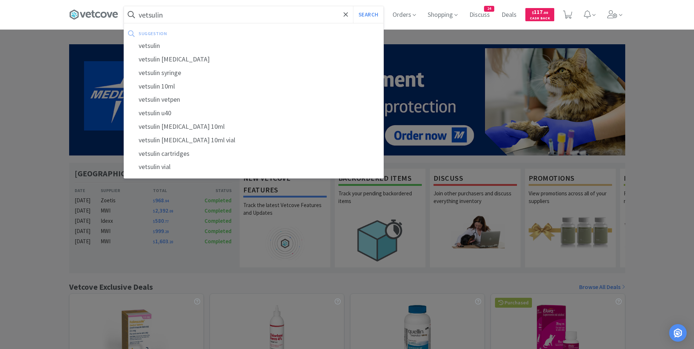 The height and width of the screenshot is (349, 694). I want to click on div: vetsulin cartridges, so click(253, 154).